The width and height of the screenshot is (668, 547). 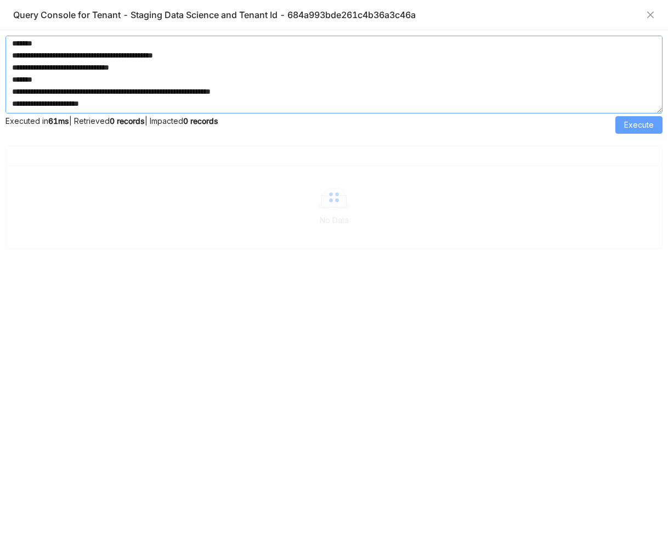 I want to click on span: Execute, so click(x=639, y=125).